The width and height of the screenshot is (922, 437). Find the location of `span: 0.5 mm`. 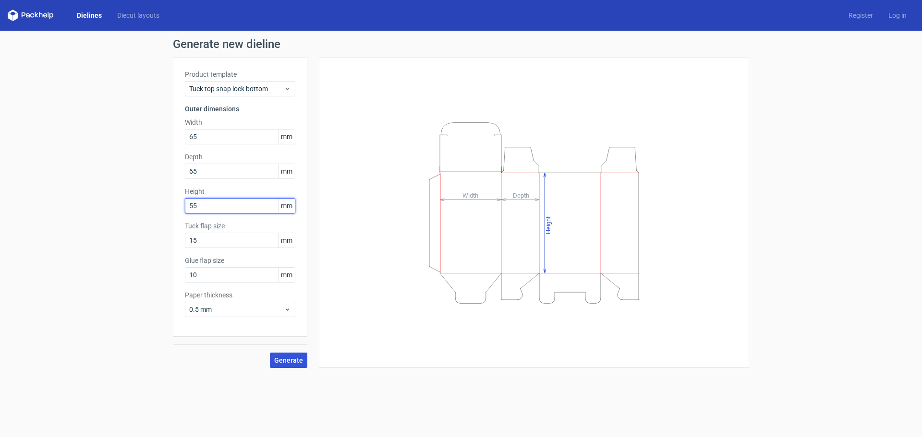

span: 0.5 mm is located at coordinates (236, 310).